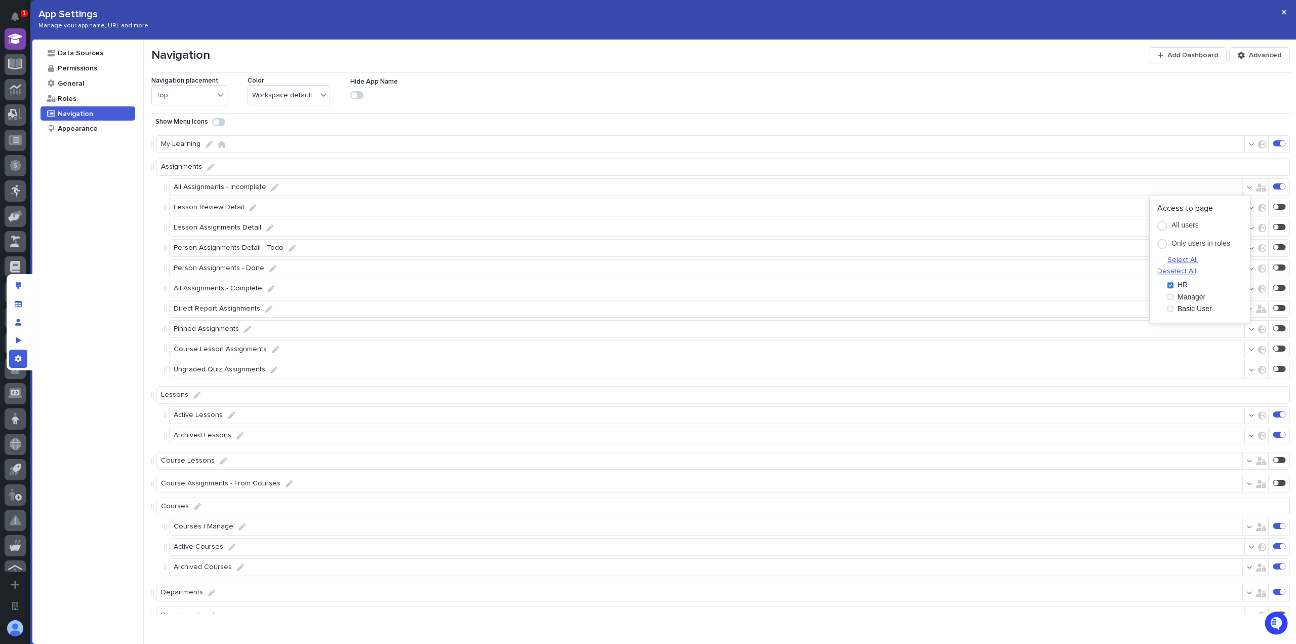  Describe the element at coordinates (15, 606) in the screenshot. I see `button: Open workspace settings` at that location.